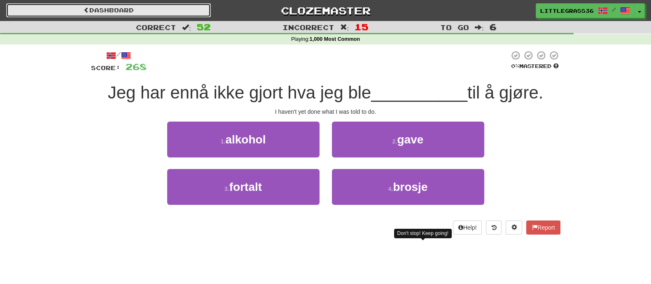 This screenshot has height=284, width=651. What do you see at coordinates (535, 66) in the screenshot?
I see `div: Mastered` at bounding box center [535, 66].